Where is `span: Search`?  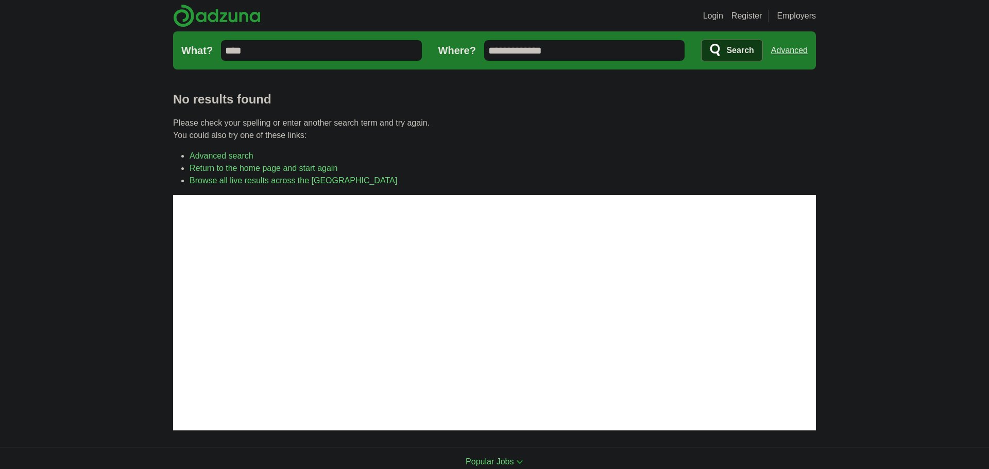
span: Search is located at coordinates (740, 50).